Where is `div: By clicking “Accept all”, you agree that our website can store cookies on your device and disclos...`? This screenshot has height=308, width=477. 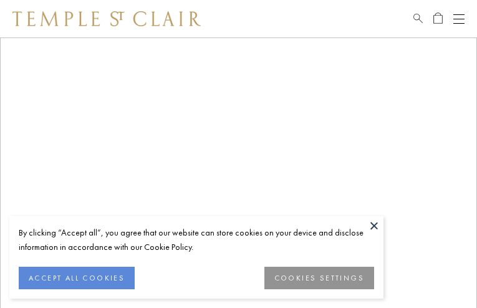 div: By clicking “Accept all”, you agree that our website can store cookies on your device and disclos... is located at coordinates (197, 240).